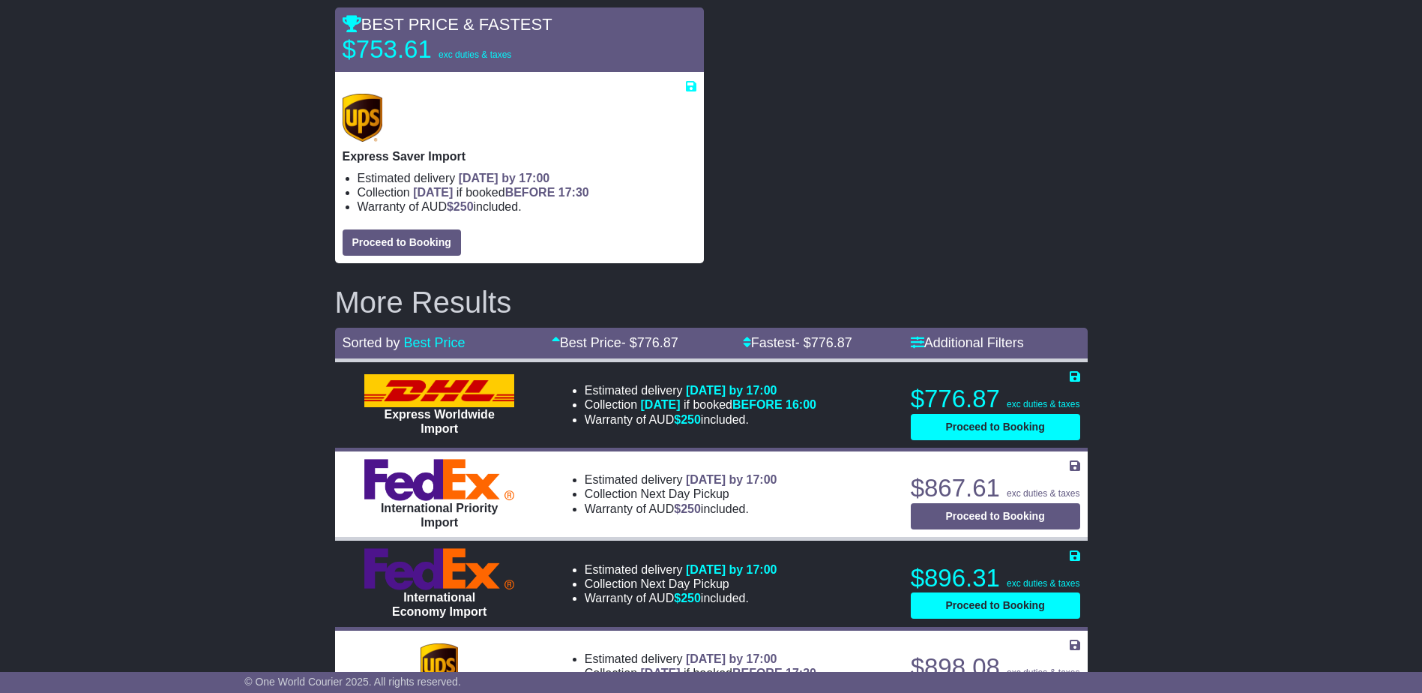  I want to click on span: International Priority Import, so click(439, 515).